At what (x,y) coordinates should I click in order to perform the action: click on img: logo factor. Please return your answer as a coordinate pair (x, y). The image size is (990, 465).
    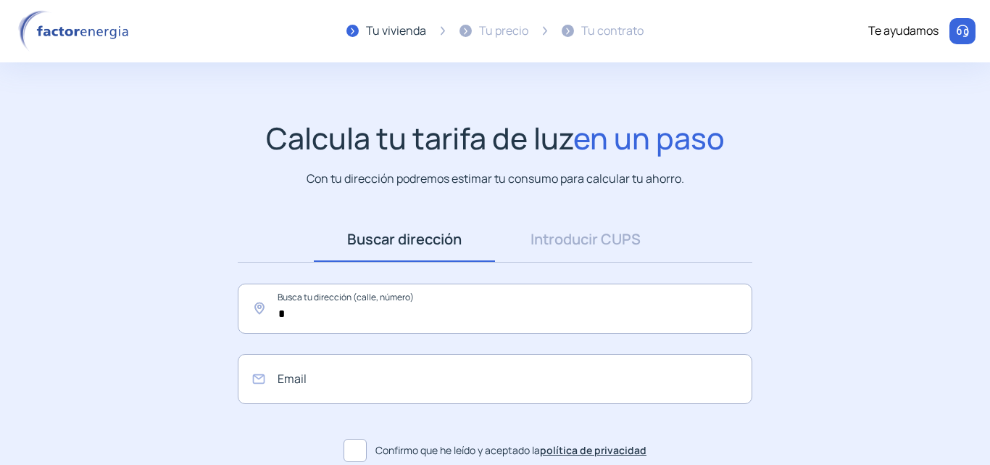
    Looking at the image, I should click on (76, 31).